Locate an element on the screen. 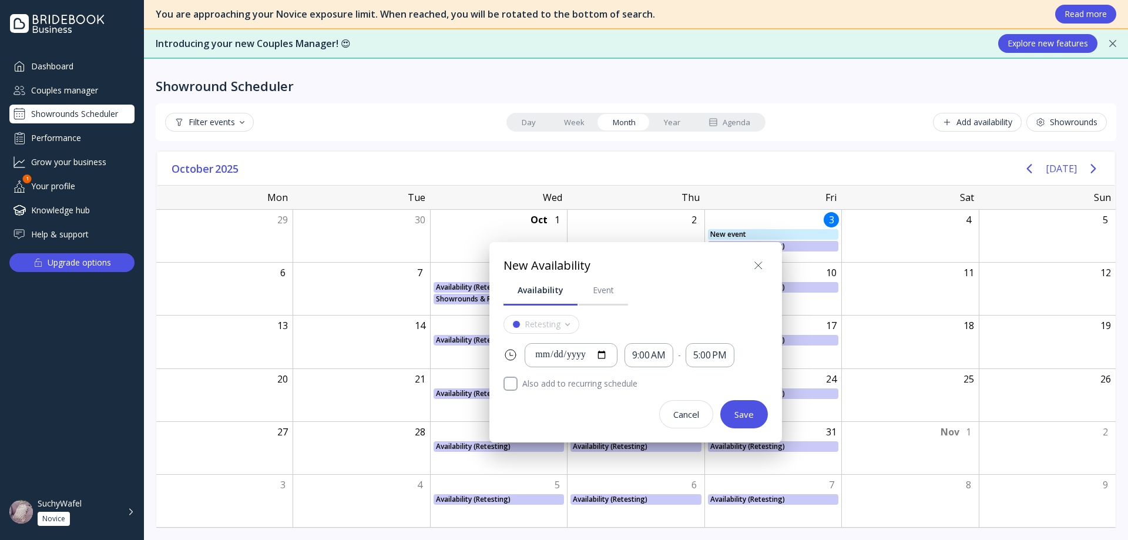 Image resolution: width=1128 pixels, height=540 pixels. div: Event is located at coordinates (604, 290).